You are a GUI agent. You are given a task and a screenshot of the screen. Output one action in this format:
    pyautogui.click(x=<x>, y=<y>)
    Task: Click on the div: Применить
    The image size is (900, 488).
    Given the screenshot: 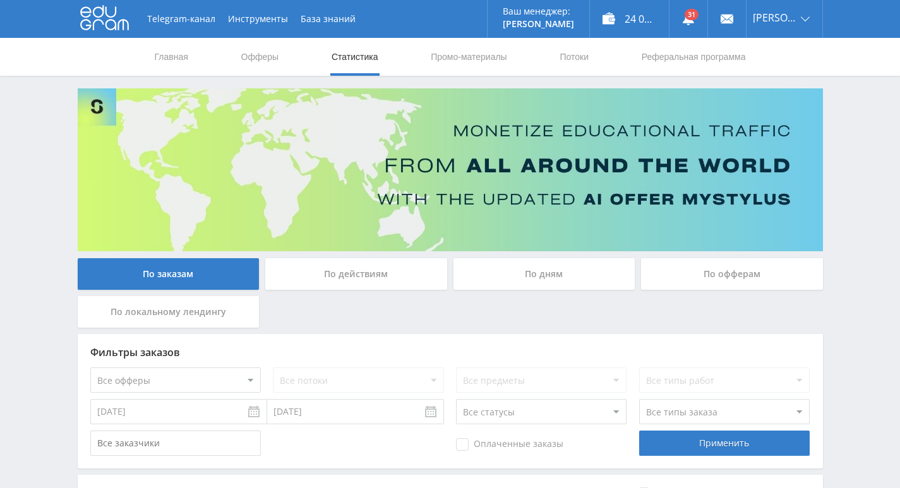 What is the action you would take?
    pyautogui.click(x=724, y=443)
    